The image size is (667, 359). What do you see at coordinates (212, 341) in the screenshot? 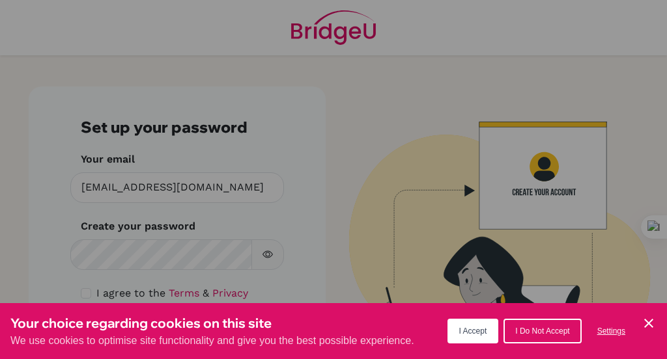
I see `p: We use cookies to optimise site functionality and give you the best possible experience.` at bounding box center [212, 341].